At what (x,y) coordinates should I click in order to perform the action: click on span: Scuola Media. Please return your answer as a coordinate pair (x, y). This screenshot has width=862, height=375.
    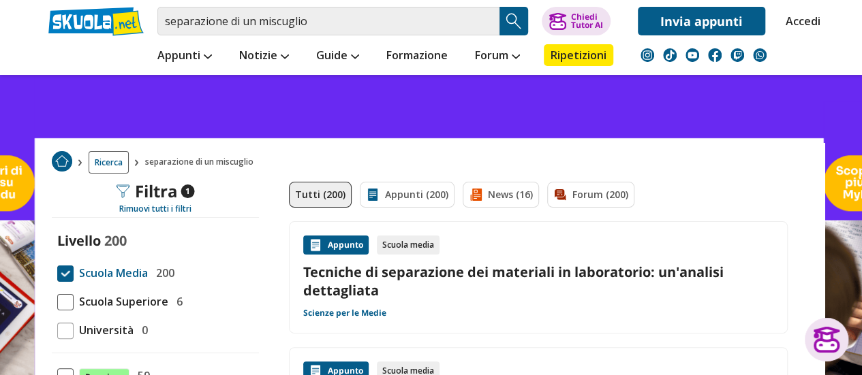
    Looking at the image, I should click on (110, 273).